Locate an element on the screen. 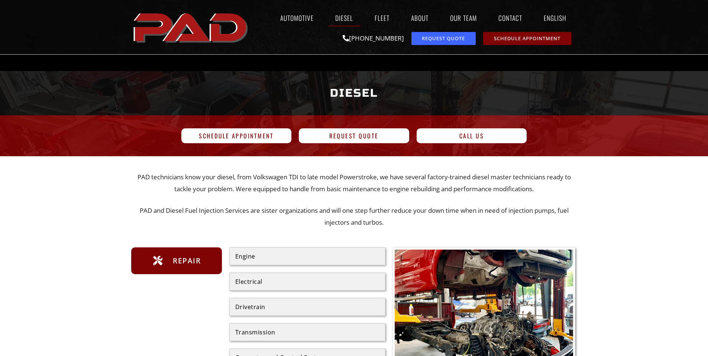 The height and width of the screenshot is (356, 708). div: Engine is located at coordinates (307, 256).